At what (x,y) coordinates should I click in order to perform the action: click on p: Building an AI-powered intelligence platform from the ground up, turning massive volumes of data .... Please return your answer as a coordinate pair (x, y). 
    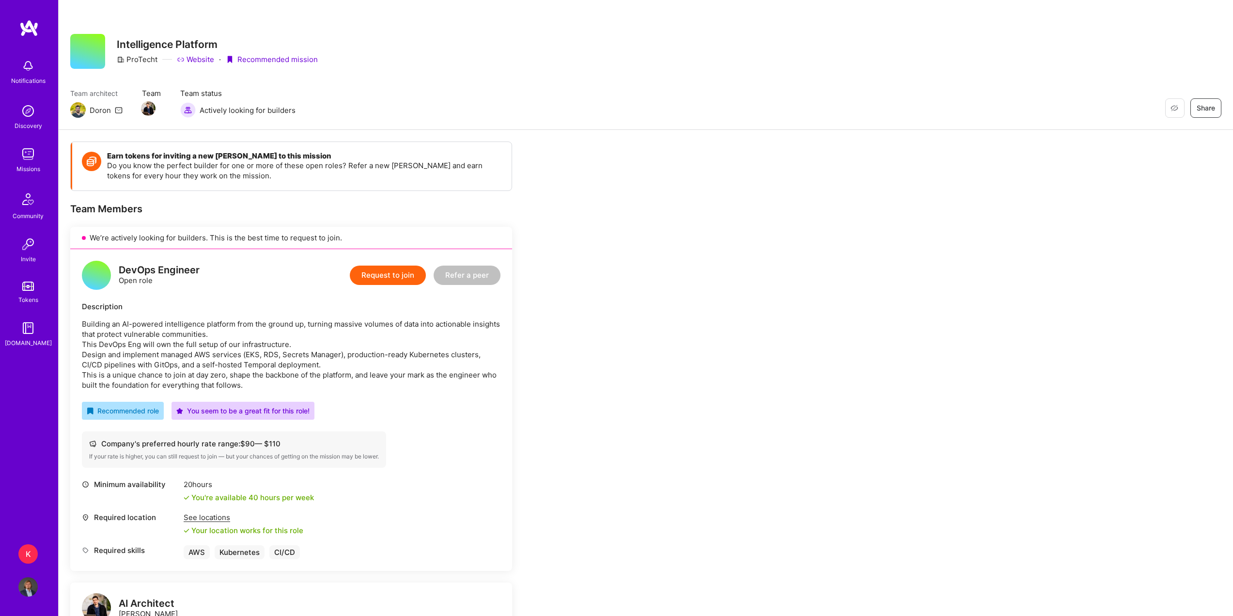
    Looking at the image, I should click on (291, 354).